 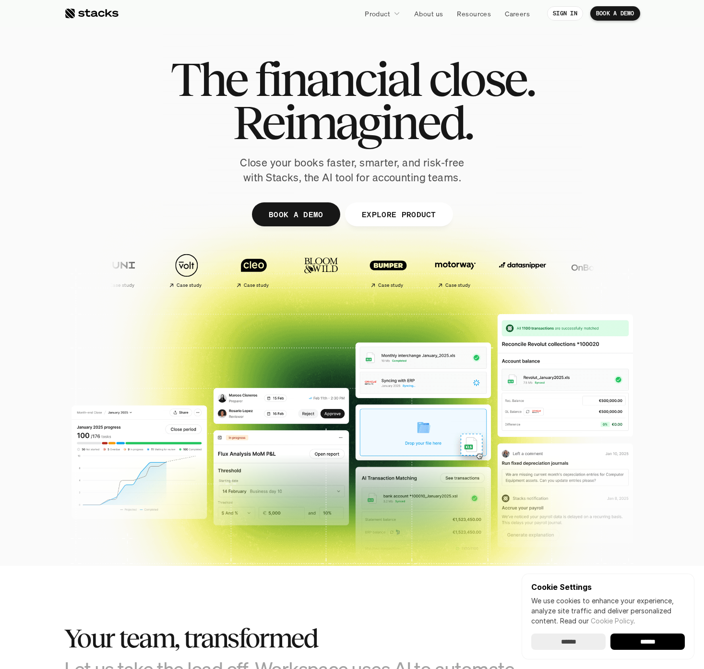 What do you see at coordinates (473, 13) in the screenshot?
I see `a: Resources` at bounding box center [473, 13].